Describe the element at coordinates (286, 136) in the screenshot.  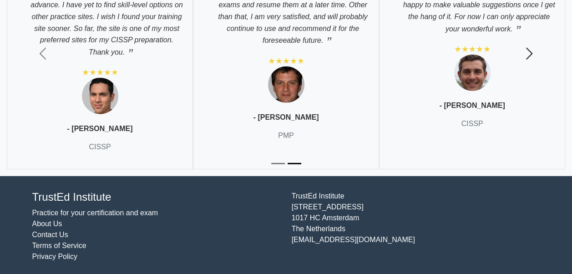
I see `p: PMP` at that location.